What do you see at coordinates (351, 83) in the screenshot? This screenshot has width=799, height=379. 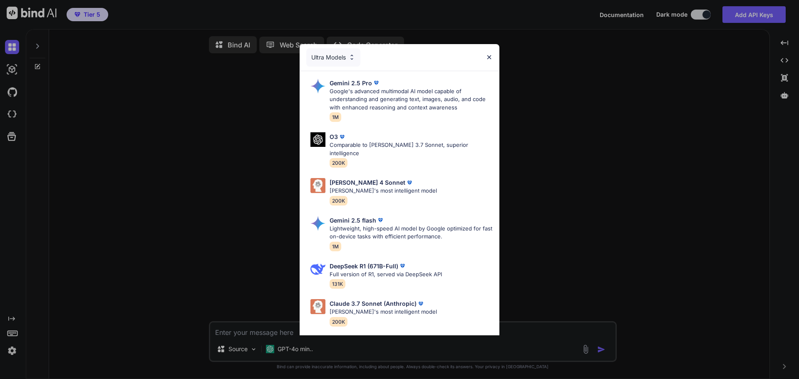 I see `p: Gemini 2.5 Pro` at bounding box center [351, 83].